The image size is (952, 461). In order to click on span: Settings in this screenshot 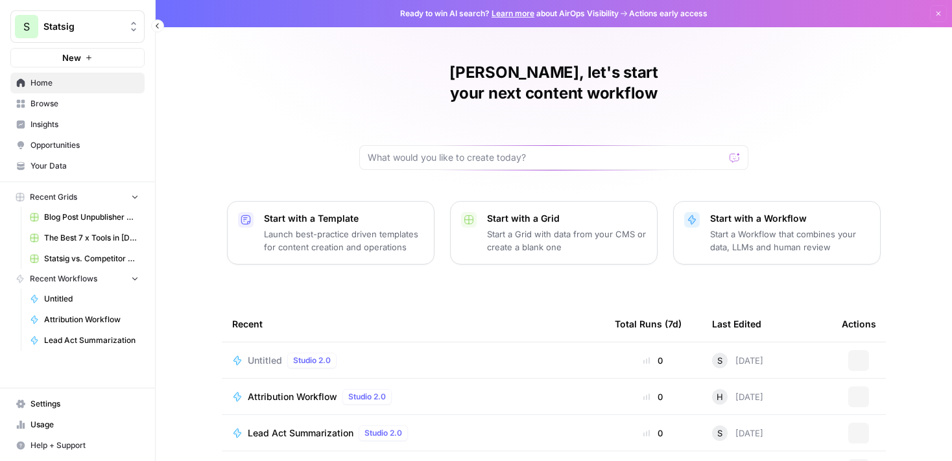, I will do `click(84, 404)`.